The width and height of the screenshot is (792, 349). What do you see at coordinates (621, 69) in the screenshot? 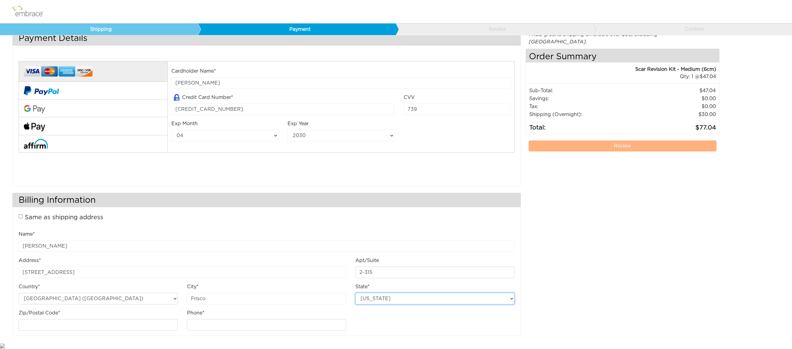
I see `div: Scar Revision Kit - Medium (6cm)` at bounding box center [621, 69].